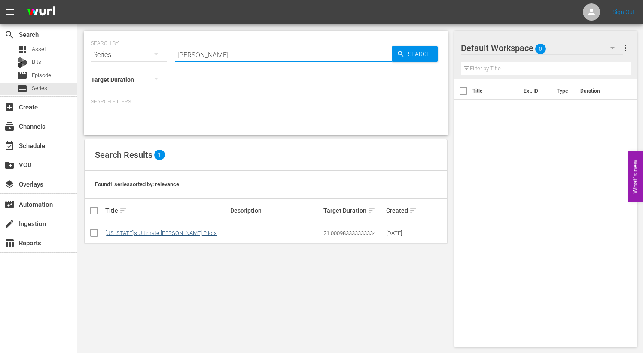  What do you see at coordinates (9, 243) in the screenshot?
I see `span: Reports` at bounding box center [9, 243].